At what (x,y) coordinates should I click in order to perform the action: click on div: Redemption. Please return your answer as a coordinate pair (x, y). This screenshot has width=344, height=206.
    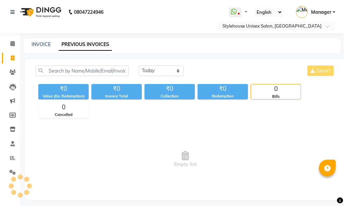
    Looking at the image, I should click on (223, 96).